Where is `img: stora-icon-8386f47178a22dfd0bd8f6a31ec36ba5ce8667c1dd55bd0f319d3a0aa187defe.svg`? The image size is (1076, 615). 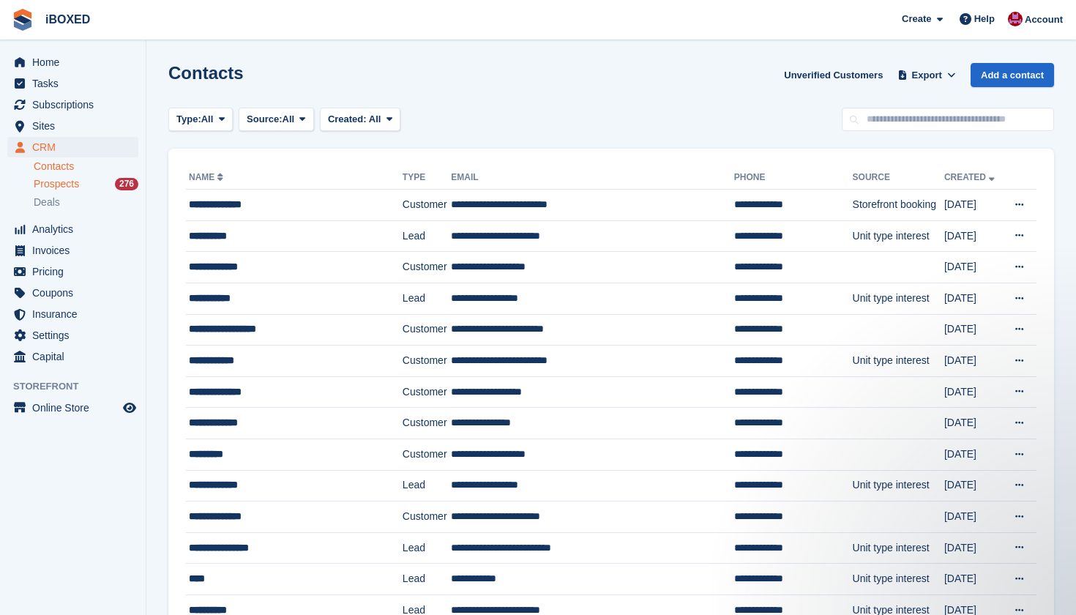 img: stora-icon-8386f47178a22dfd0bd8f6a31ec36ba5ce8667c1dd55bd0f319d3a0aa187defe.svg is located at coordinates (23, 20).